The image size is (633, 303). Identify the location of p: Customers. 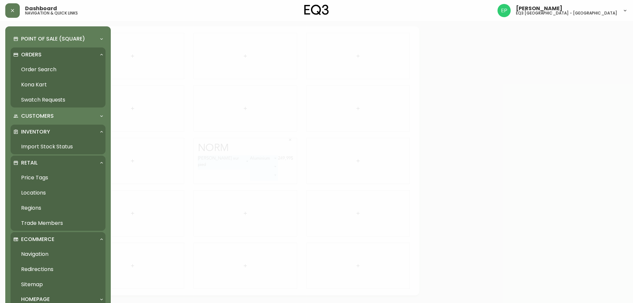
(37, 116).